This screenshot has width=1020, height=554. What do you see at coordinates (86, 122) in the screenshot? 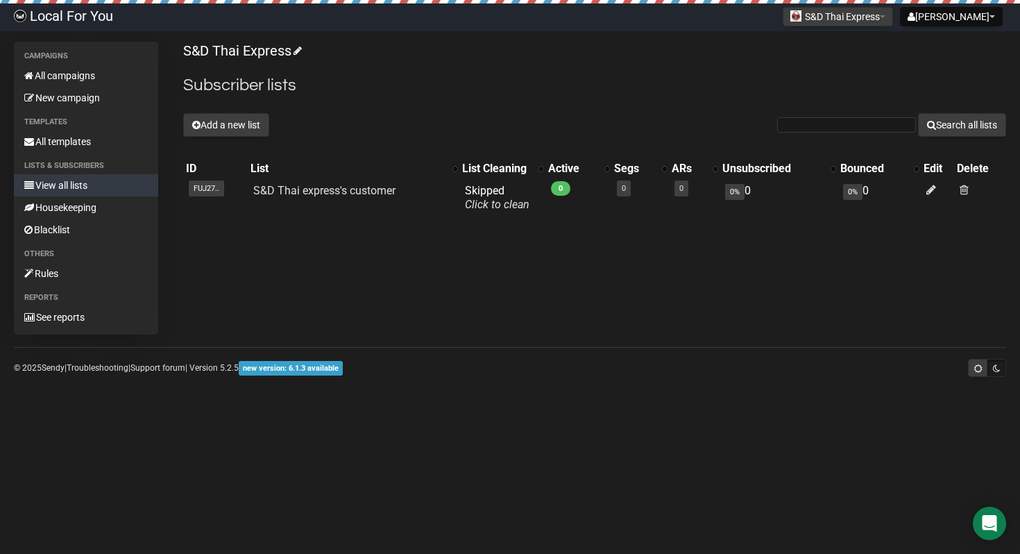
I see `li: Templates` at bounding box center [86, 122].